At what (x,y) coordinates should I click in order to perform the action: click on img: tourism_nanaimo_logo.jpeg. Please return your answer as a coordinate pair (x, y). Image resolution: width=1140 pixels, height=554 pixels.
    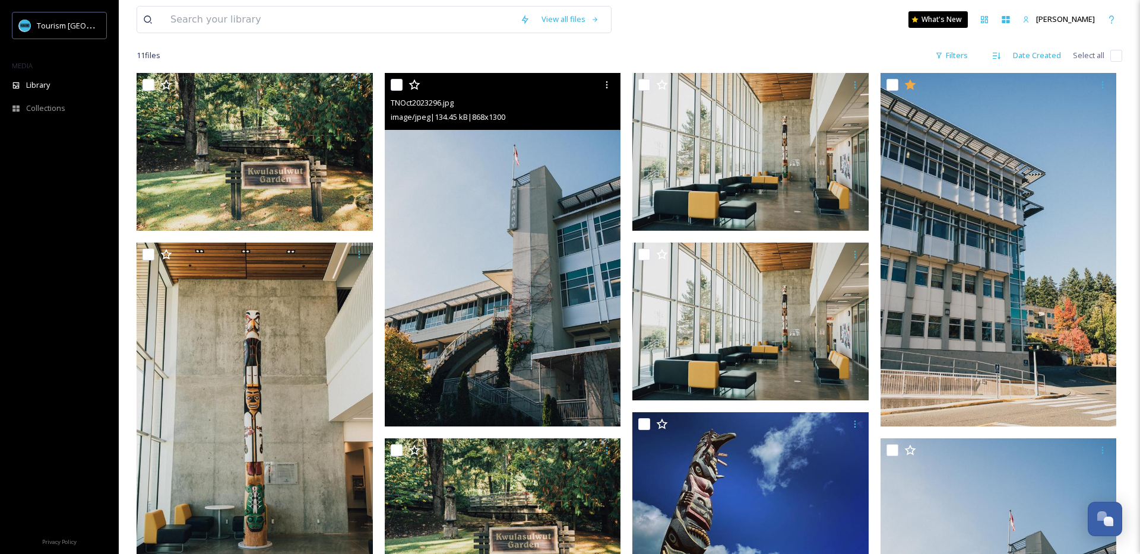
    Looking at the image, I should click on (25, 26).